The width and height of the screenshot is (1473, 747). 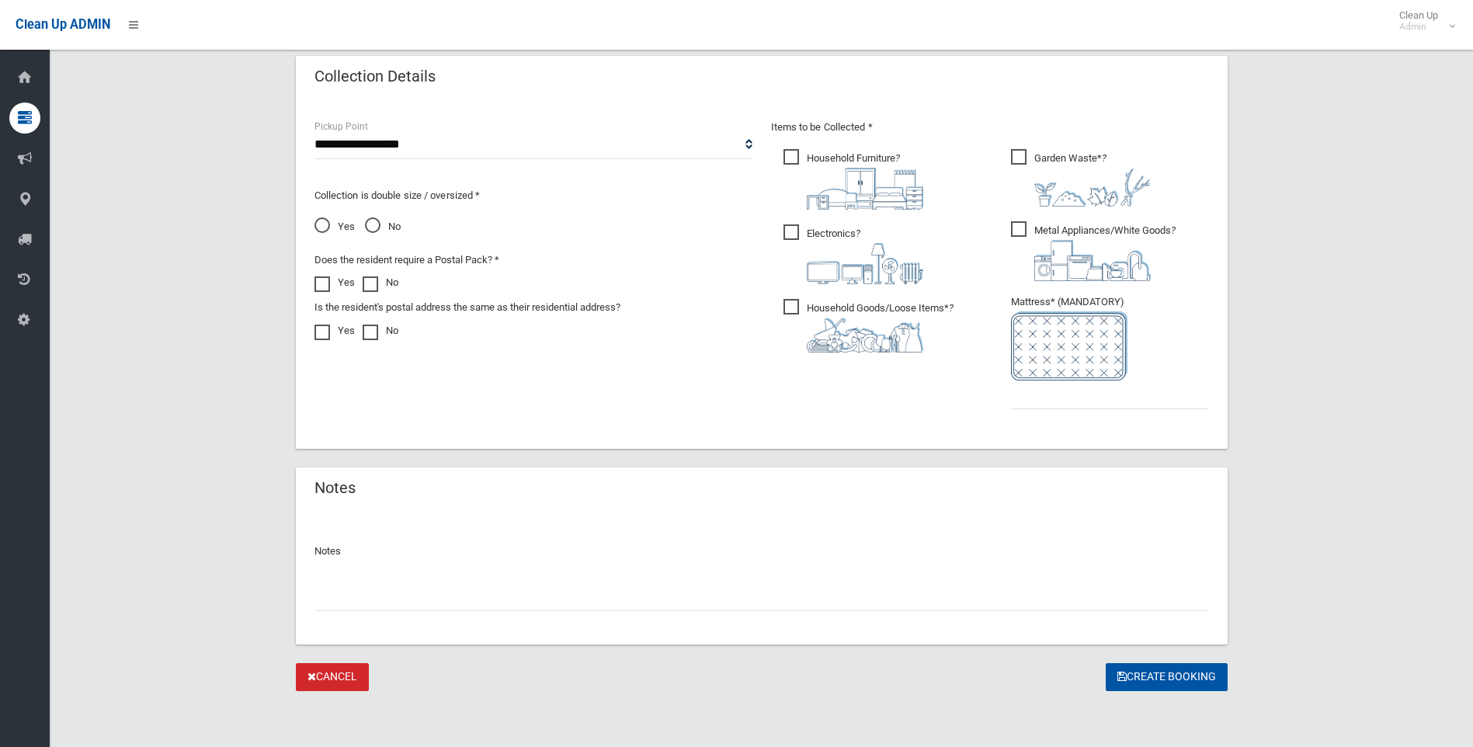 What do you see at coordinates (1093, 187) in the screenshot?
I see `img: 4fd8a5c772b2c999c83690221e5242e0.png` at bounding box center [1093, 187].